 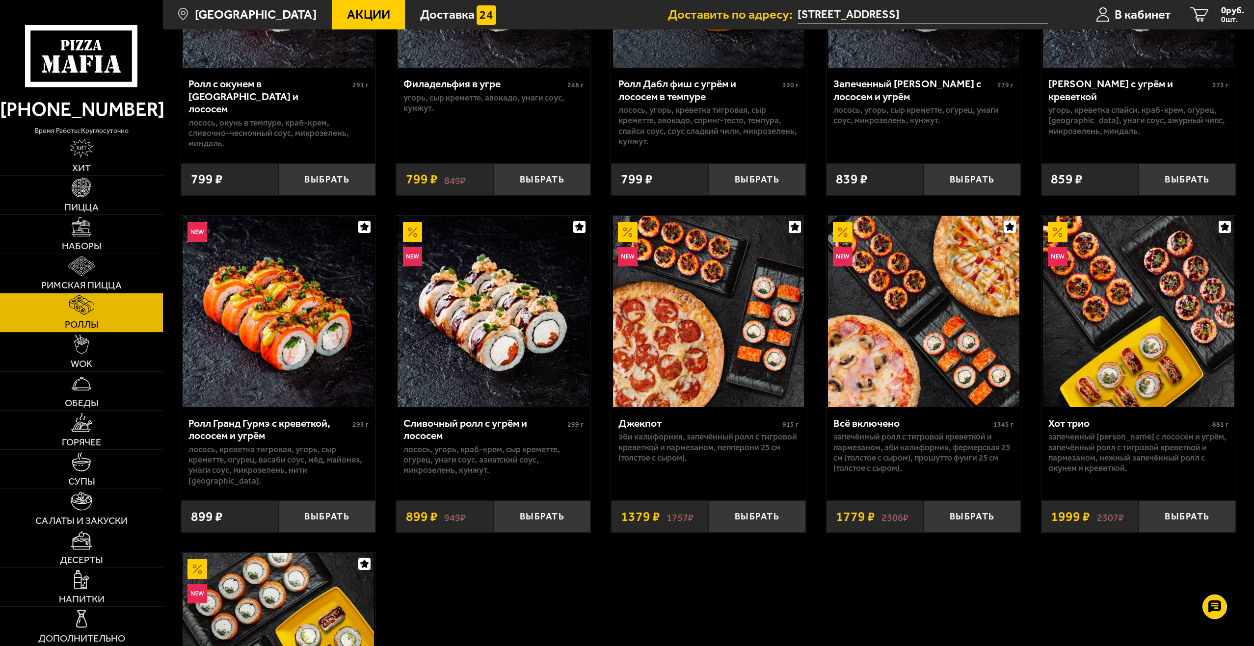 What do you see at coordinates (708, 447) in the screenshot?
I see `p: Эби Калифорния, Запечённый ролл с тигровой креветкой и пармезаном, Пепперони 25 см (толстое с сыр...` at bounding box center [708, 447].